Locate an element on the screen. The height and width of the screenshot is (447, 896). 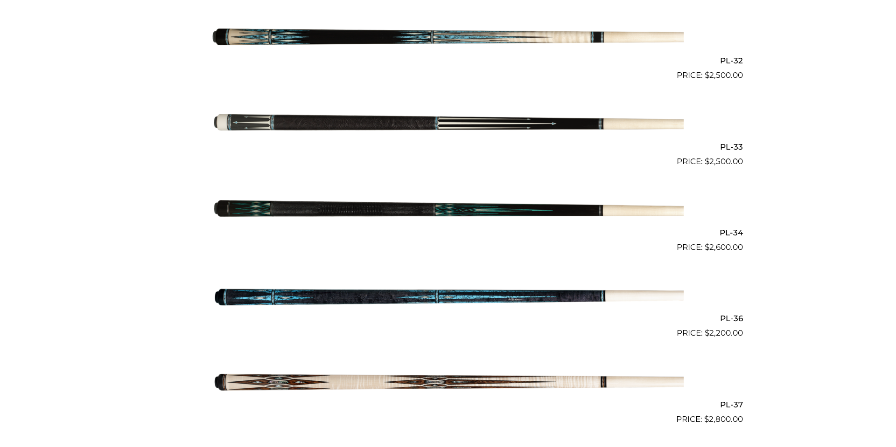
img: PL-33 is located at coordinates (448, 125).